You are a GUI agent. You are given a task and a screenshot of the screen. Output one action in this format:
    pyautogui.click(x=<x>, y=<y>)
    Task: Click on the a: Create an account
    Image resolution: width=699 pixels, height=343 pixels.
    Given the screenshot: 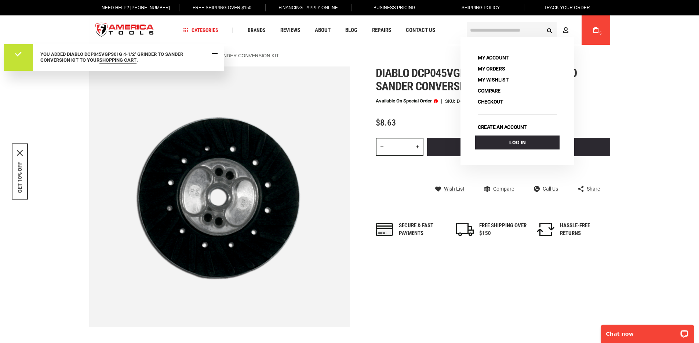 What is the action you would take?
    pyautogui.click(x=502, y=127)
    